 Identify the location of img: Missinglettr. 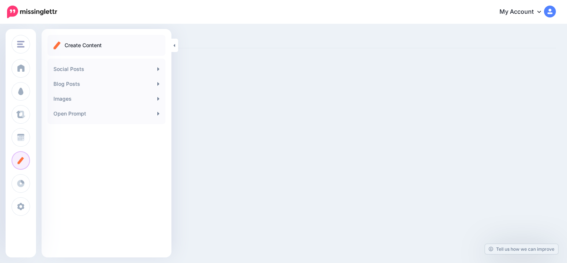
(32, 12).